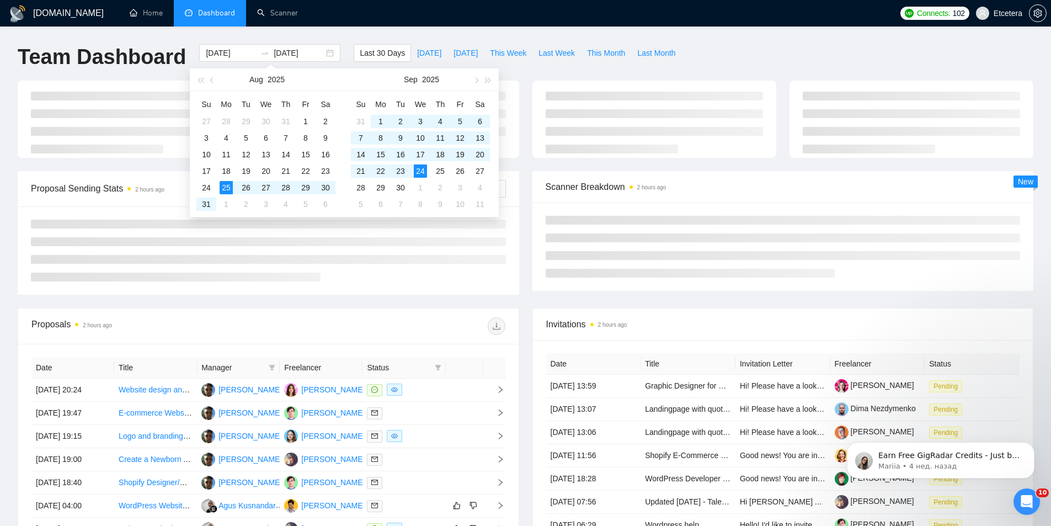 The height and width of the screenshot is (526, 1051). I want to click on span: Invitations, so click(783, 324).